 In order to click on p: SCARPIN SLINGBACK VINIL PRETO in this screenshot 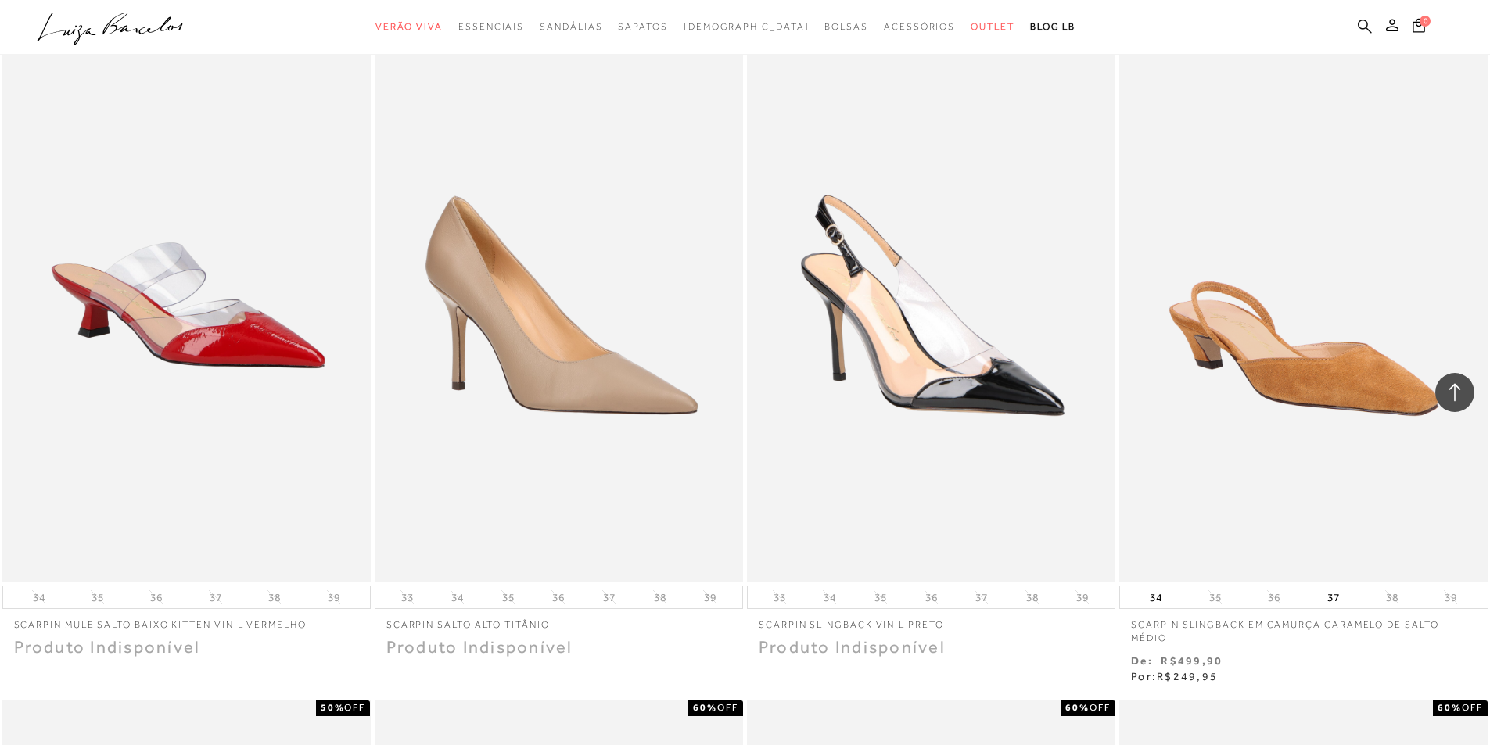, I will do `click(931, 620)`.